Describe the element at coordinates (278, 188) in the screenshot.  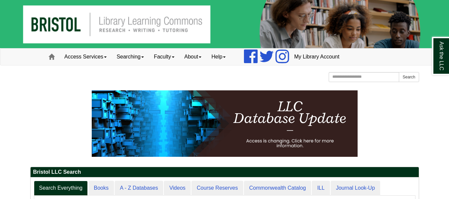
I see `a: Commonwealth Catalog` at that location.